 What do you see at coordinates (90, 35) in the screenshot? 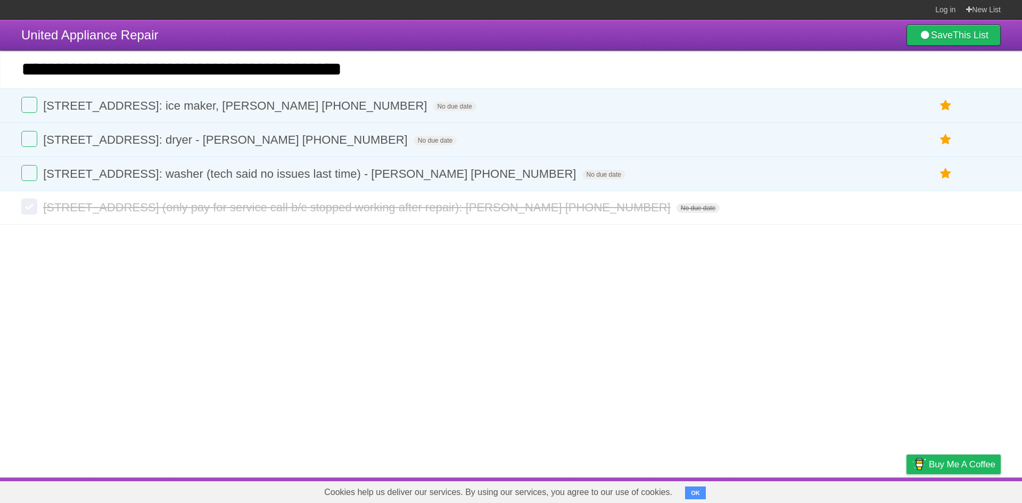
I see `span: United Appliance Repair` at bounding box center [90, 35].